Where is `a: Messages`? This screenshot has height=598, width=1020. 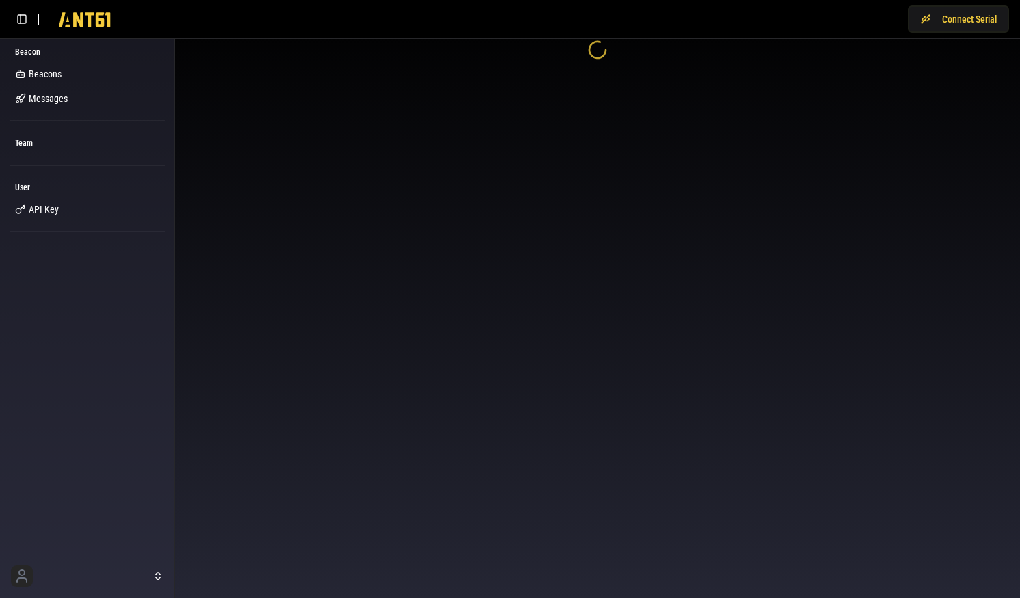
a: Messages is located at coordinates (87, 98).